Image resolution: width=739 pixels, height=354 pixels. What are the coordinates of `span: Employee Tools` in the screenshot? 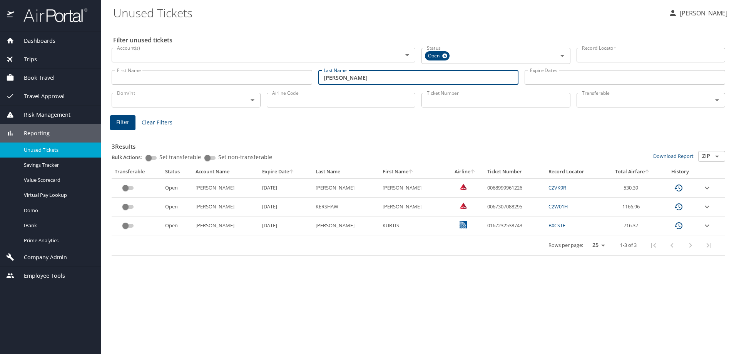 It's located at (40, 276).